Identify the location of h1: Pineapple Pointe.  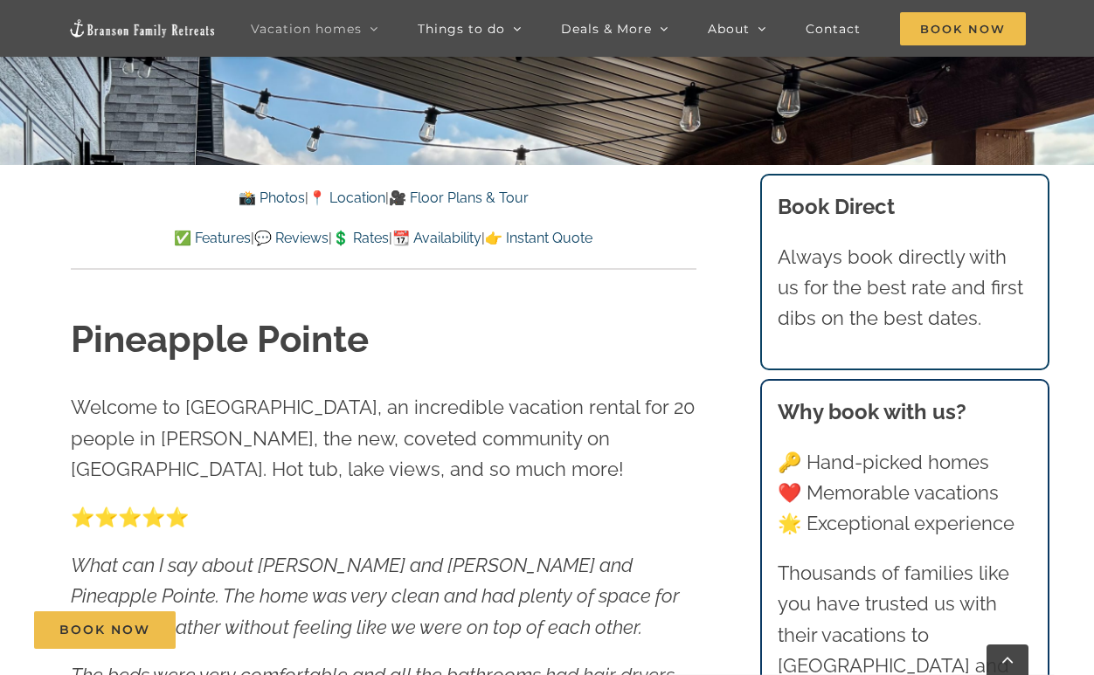
(383, 340).